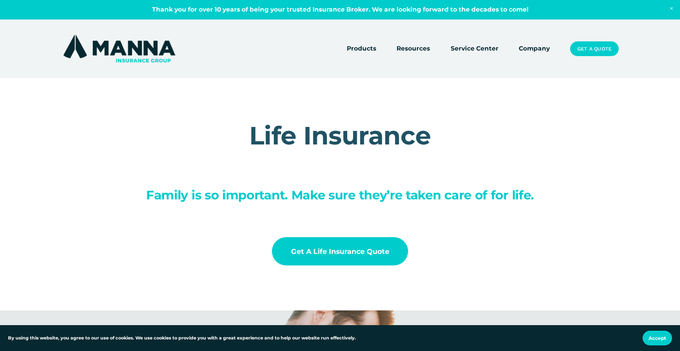 This screenshot has width=680, height=351. What do you see at coordinates (361, 49) in the screenshot?
I see `span: Products` at bounding box center [361, 49].